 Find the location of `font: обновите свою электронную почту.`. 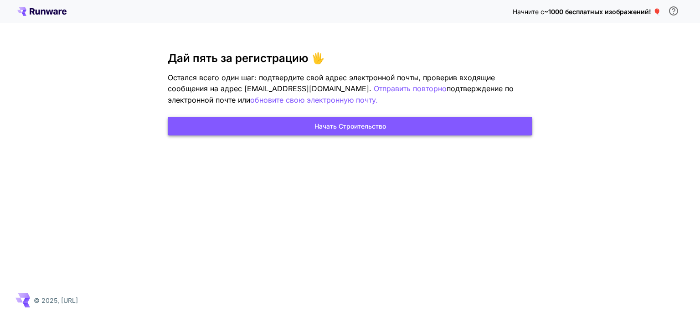

font: обновите свою электронную почту. is located at coordinates (314, 100).